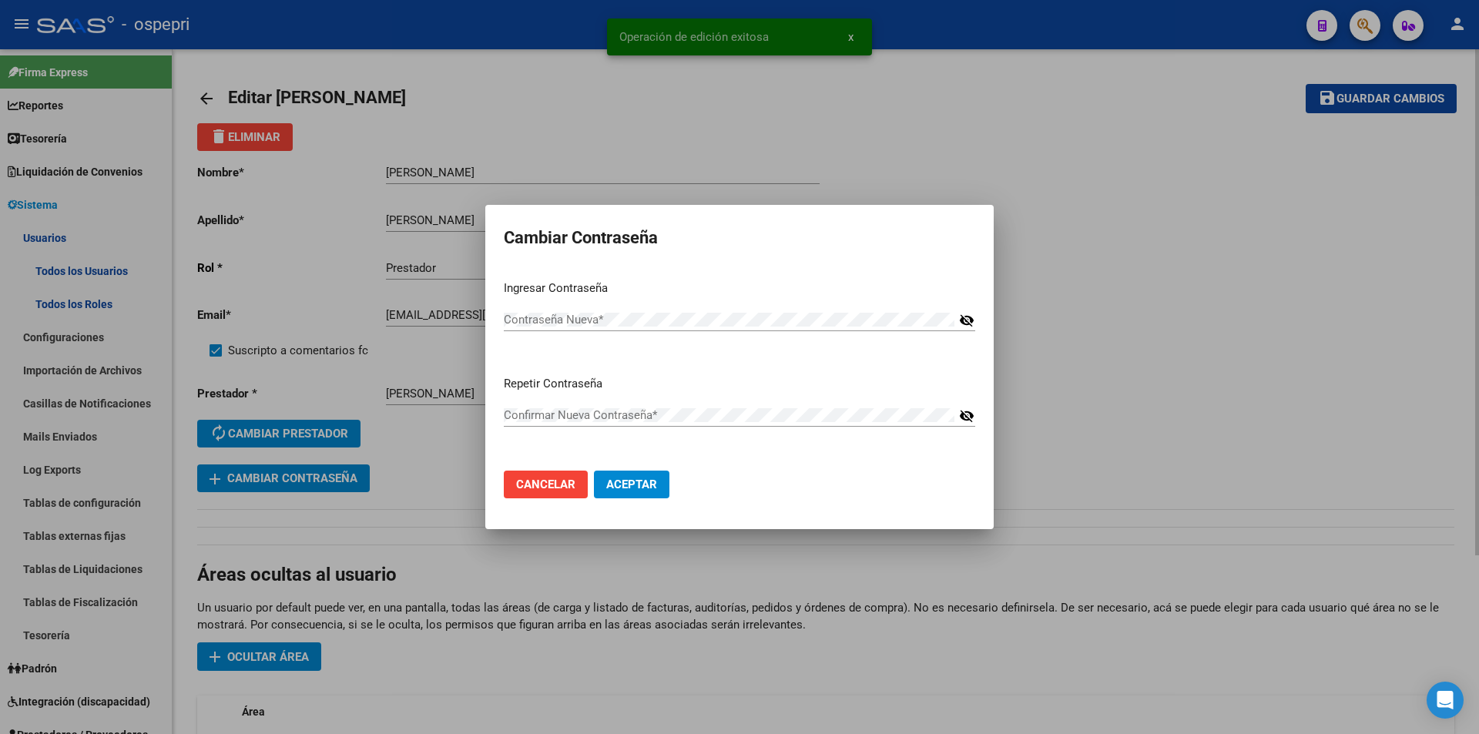 This screenshot has width=1479, height=734. Describe the element at coordinates (632, 484) in the screenshot. I see `span: Aceptar` at that location.